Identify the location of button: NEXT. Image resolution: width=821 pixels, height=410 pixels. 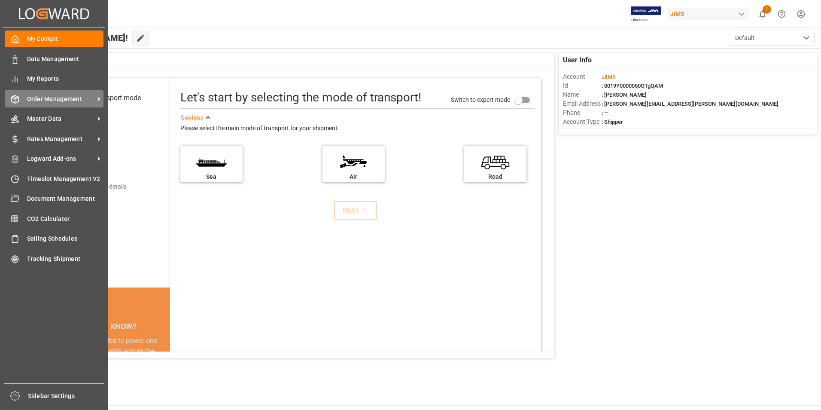
(356, 210).